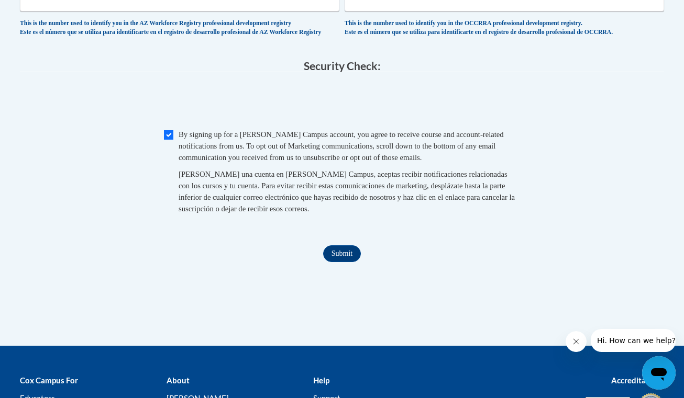  Describe the element at coordinates (46, 12) in the screenshot. I see `span: Hi. How can we help?` at that location.